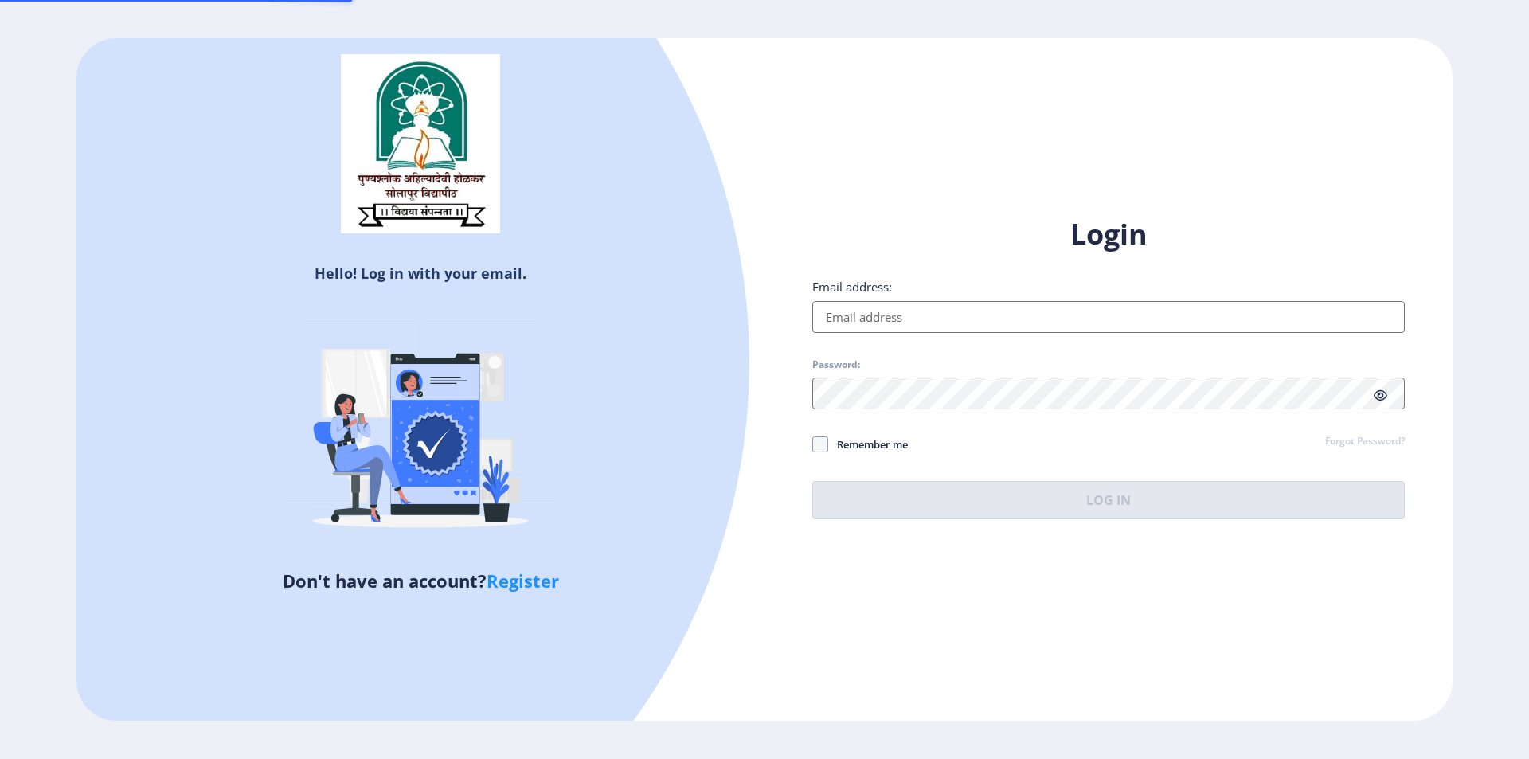 This screenshot has width=1529, height=759. What do you see at coordinates (1108, 234) in the screenshot?
I see `h1: Login` at bounding box center [1108, 234].